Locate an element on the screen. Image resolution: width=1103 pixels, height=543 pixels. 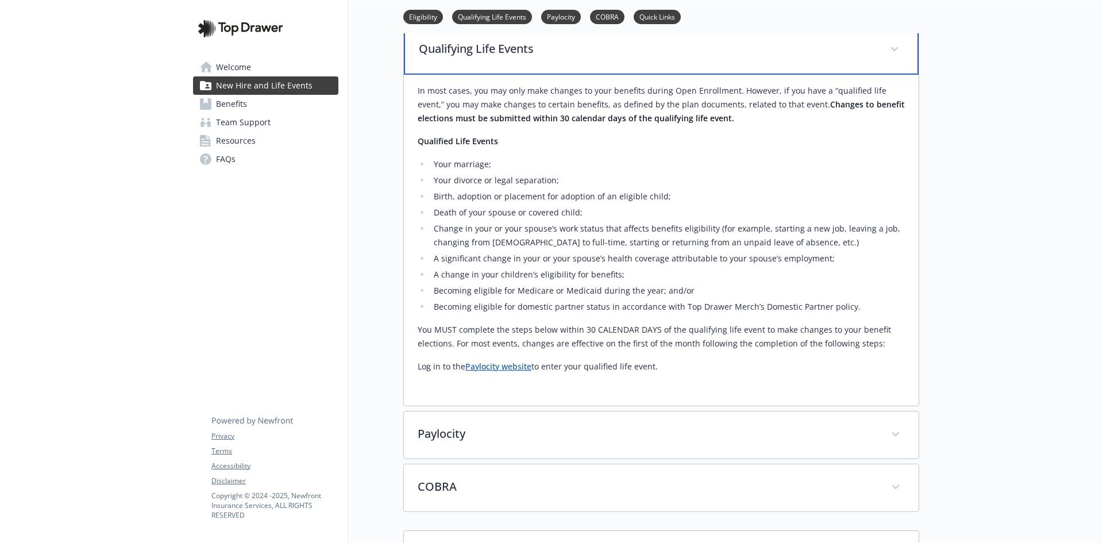
p: Paylocity is located at coordinates (647, 434).